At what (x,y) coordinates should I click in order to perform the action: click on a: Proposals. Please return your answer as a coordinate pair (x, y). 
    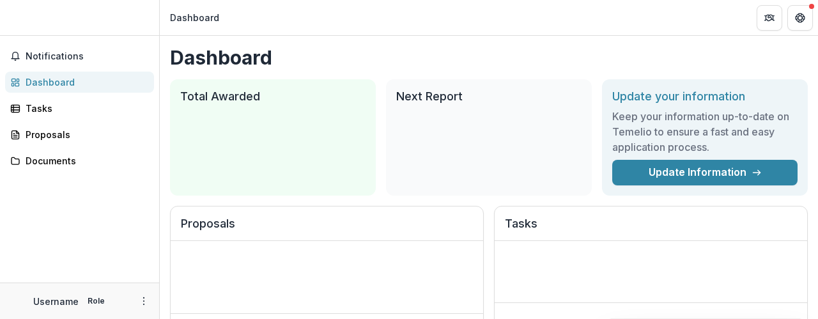
    Looking at the image, I should click on (79, 134).